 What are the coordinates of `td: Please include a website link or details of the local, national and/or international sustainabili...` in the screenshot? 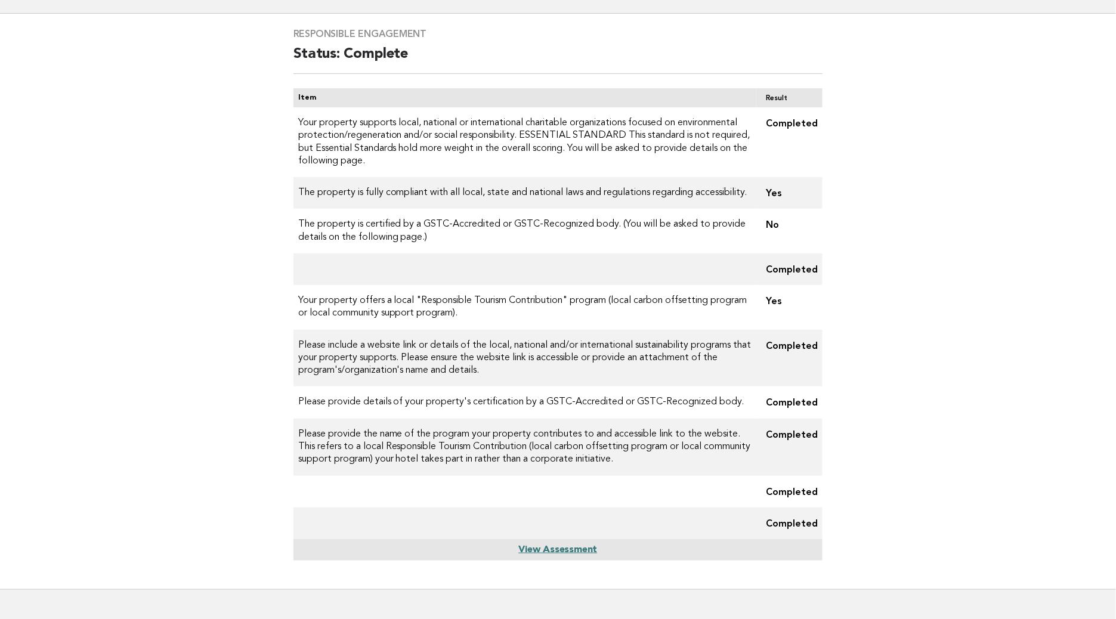 It's located at (525, 358).